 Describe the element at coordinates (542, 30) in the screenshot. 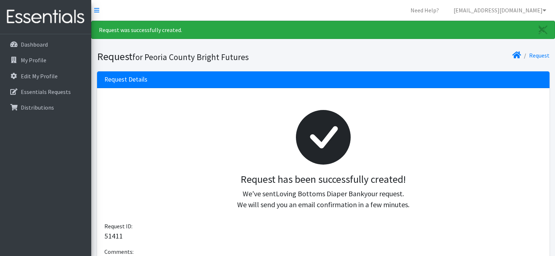

I see `a: Close` at that location.